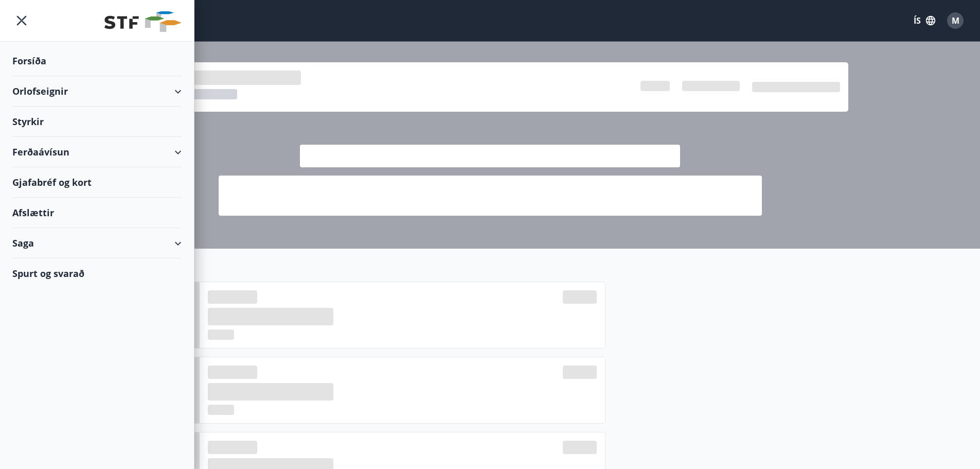 This screenshot has height=469, width=980. I want to click on img: union_logo, so click(143, 22).